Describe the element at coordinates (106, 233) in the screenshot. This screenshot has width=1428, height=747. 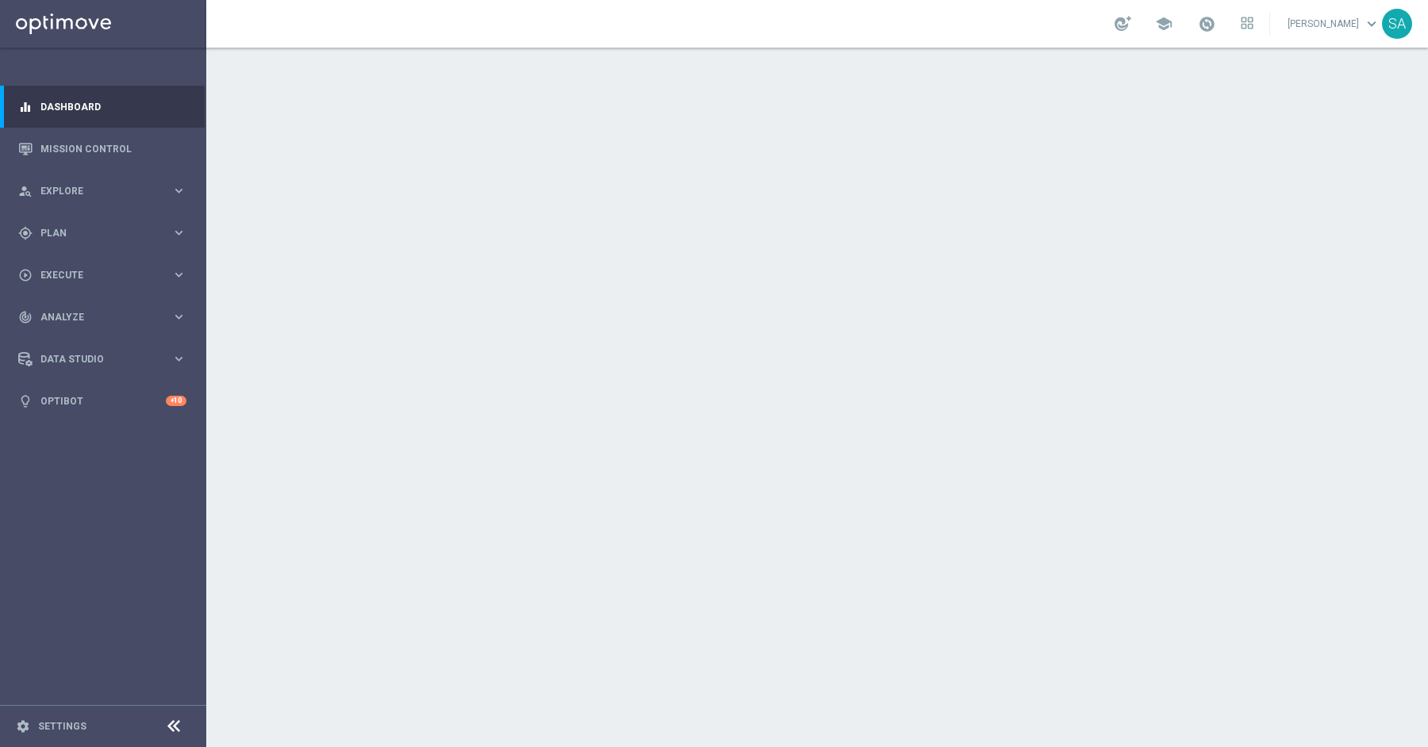
I see `span: Plan` at that location.